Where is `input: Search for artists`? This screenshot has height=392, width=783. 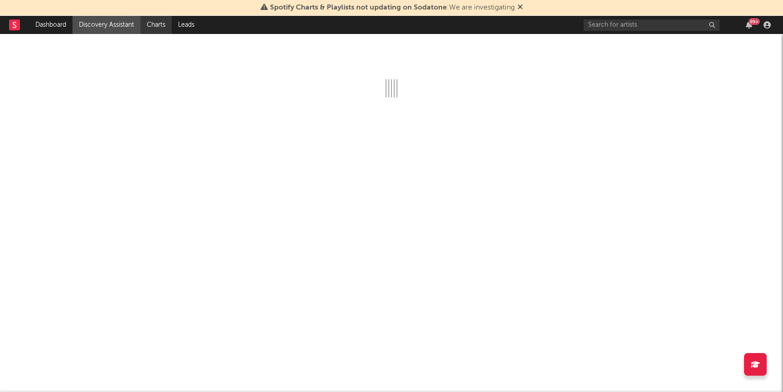
input: Search for artists is located at coordinates (651, 25).